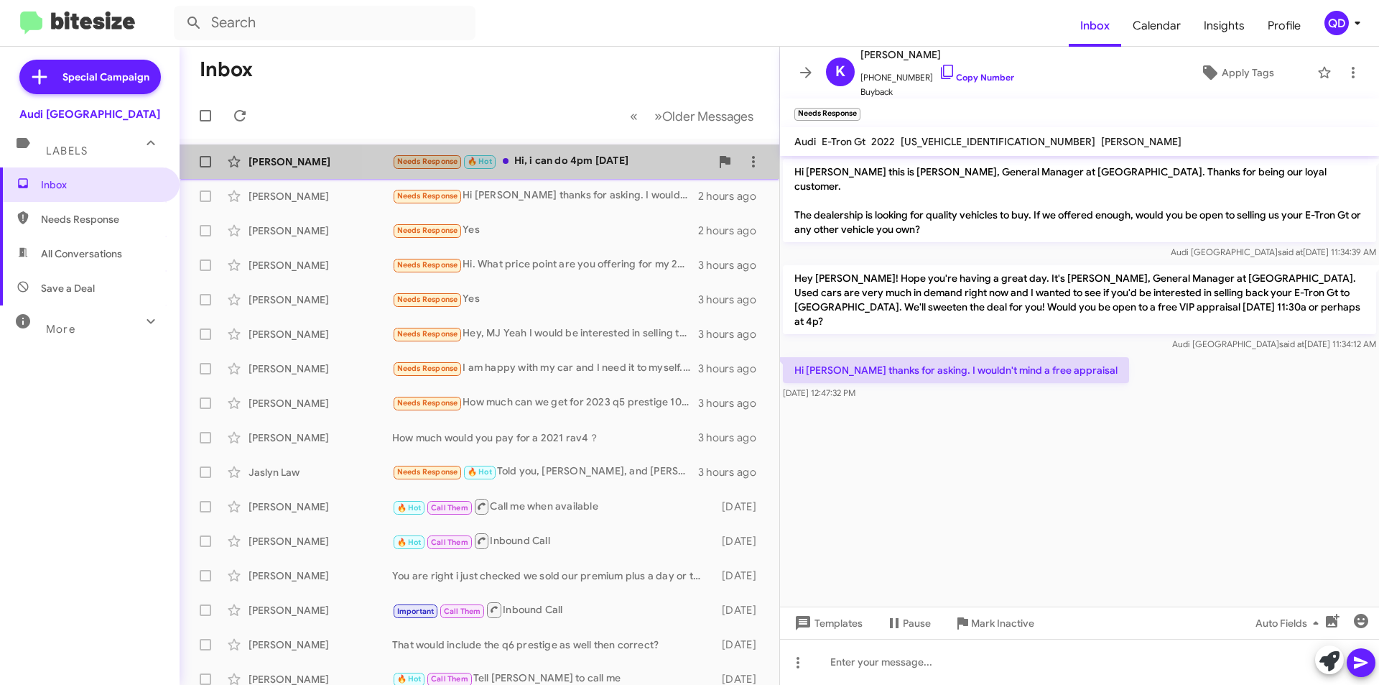 This screenshot has height=685, width=1379. Describe the element at coordinates (90, 77) in the screenshot. I see `a: Special Campaign` at that location.